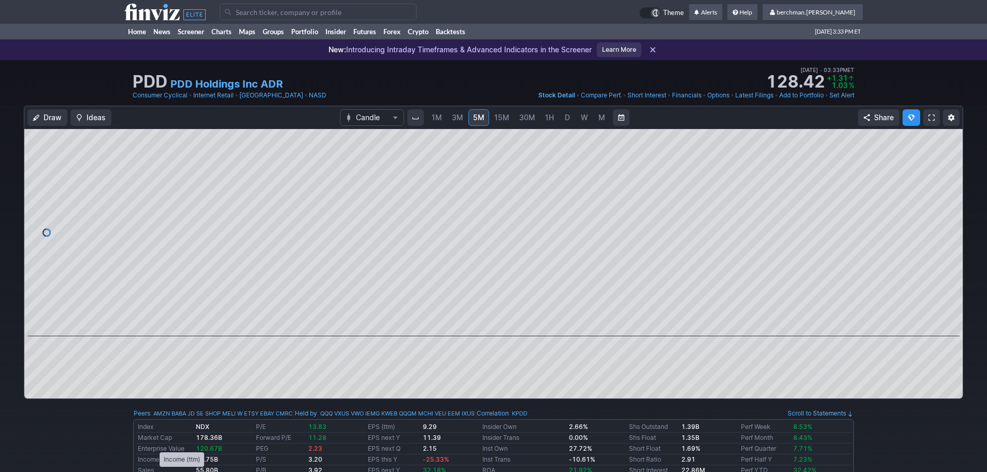  I want to click on button: Draw, so click(47, 118).